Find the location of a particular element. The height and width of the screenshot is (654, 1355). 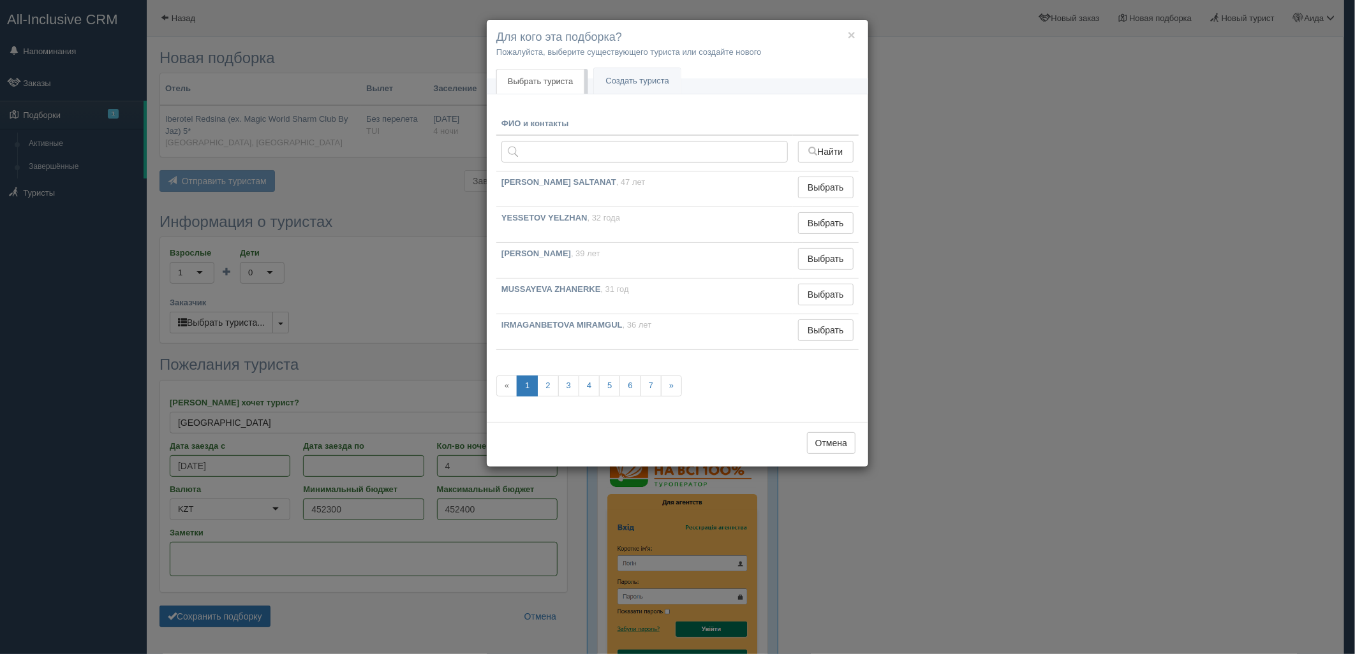

h4: Для кого эта подборка? is located at coordinates (677, 38).